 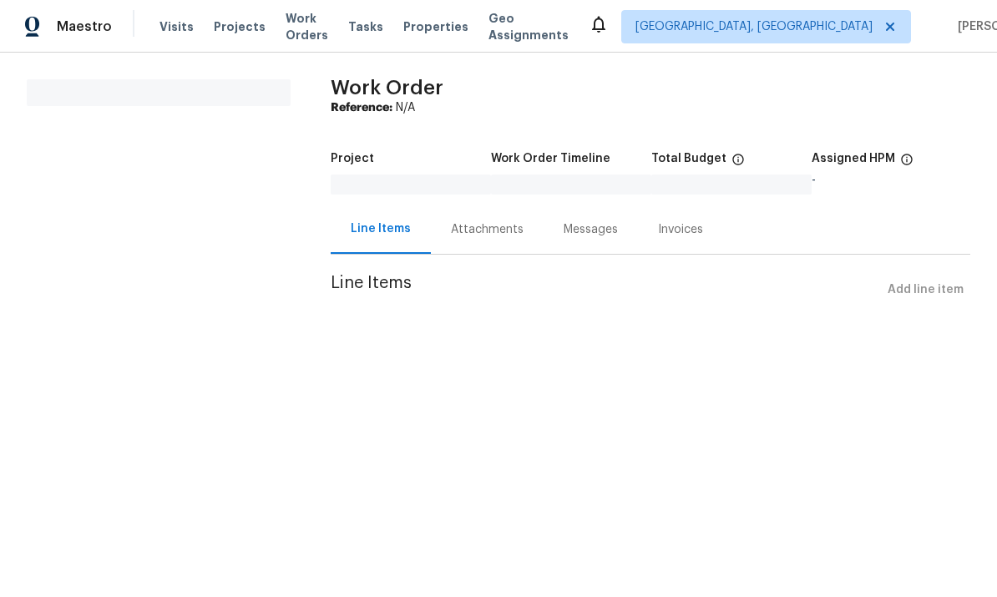 What do you see at coordinates (591, 230) in the screenshot?
I see `div: Messages` at bounding box center [591, 230].